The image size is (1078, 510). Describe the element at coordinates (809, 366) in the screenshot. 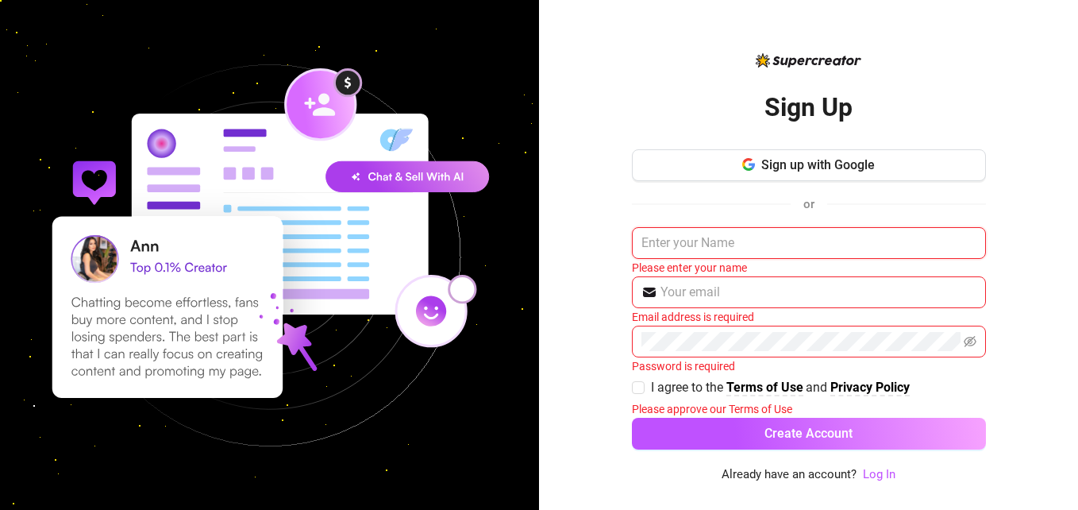

I see `div: Password is required` at that location.